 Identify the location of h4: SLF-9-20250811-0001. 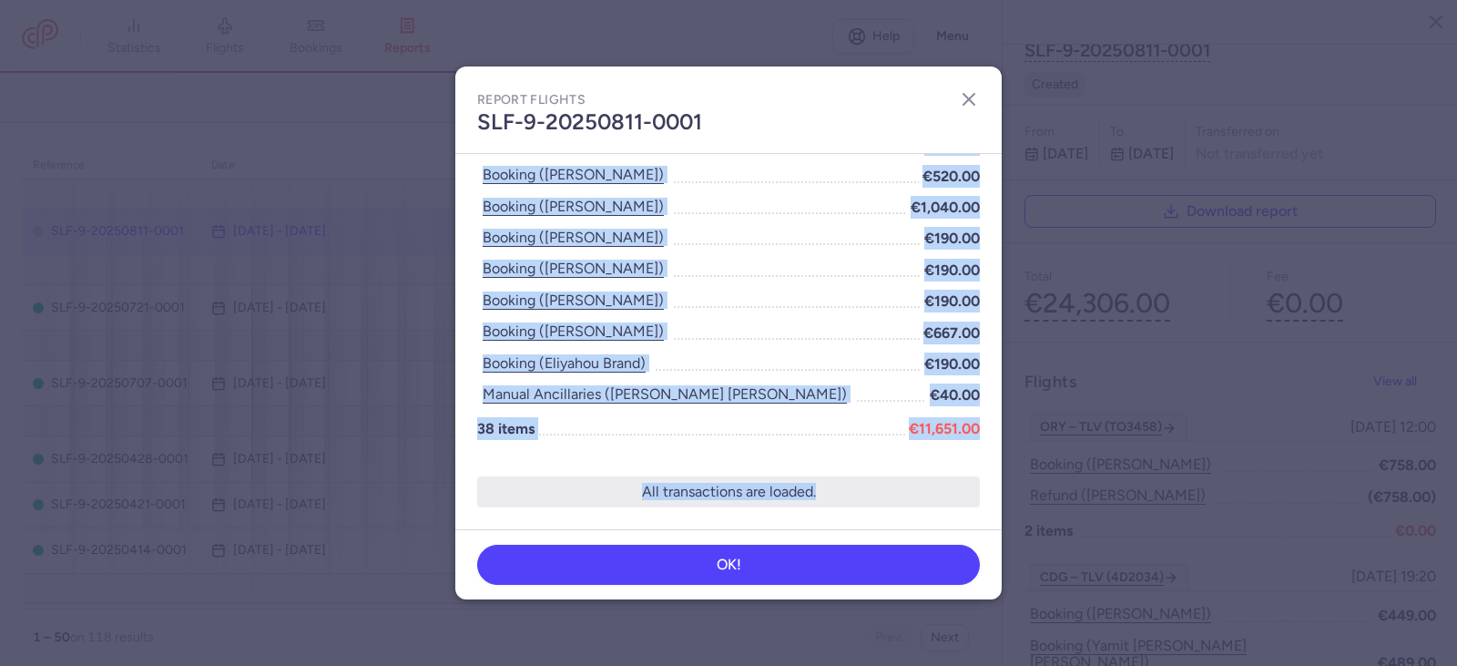
(729, 122).